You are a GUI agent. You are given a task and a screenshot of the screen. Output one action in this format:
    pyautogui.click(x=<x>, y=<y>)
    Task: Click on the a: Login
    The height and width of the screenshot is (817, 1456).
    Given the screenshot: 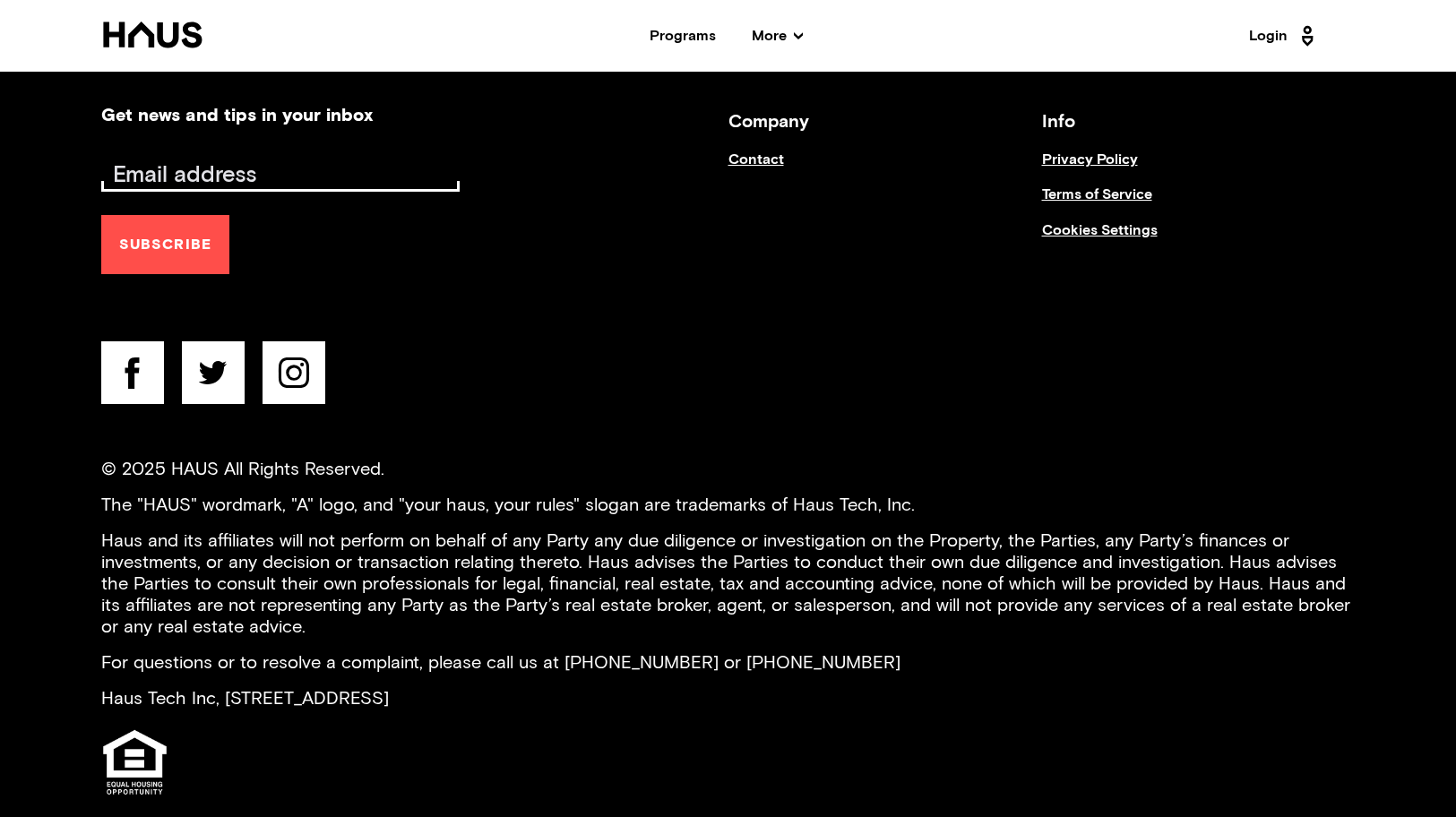 What is the action you would take?
    pyautogui.click(x=1285, y=36)
    